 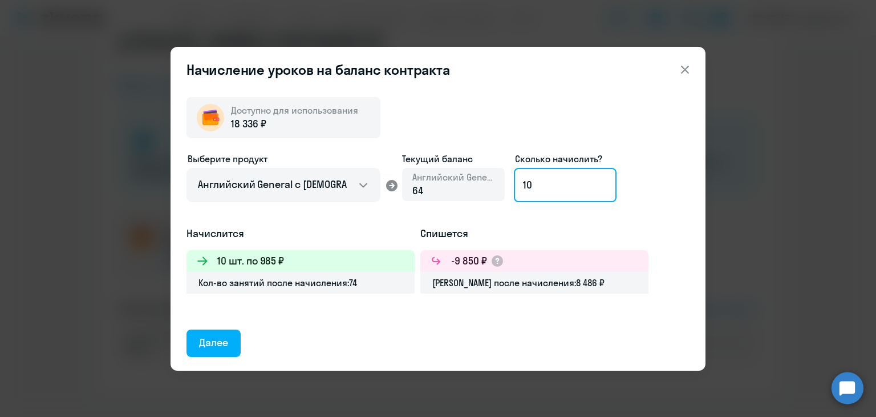 I want to click on span: Английский General, so click(x=454, y=177).